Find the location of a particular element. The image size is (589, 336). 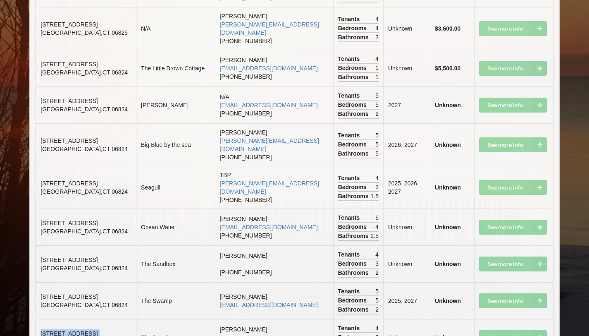

td: Seagull is located at coordinates (175, 187).